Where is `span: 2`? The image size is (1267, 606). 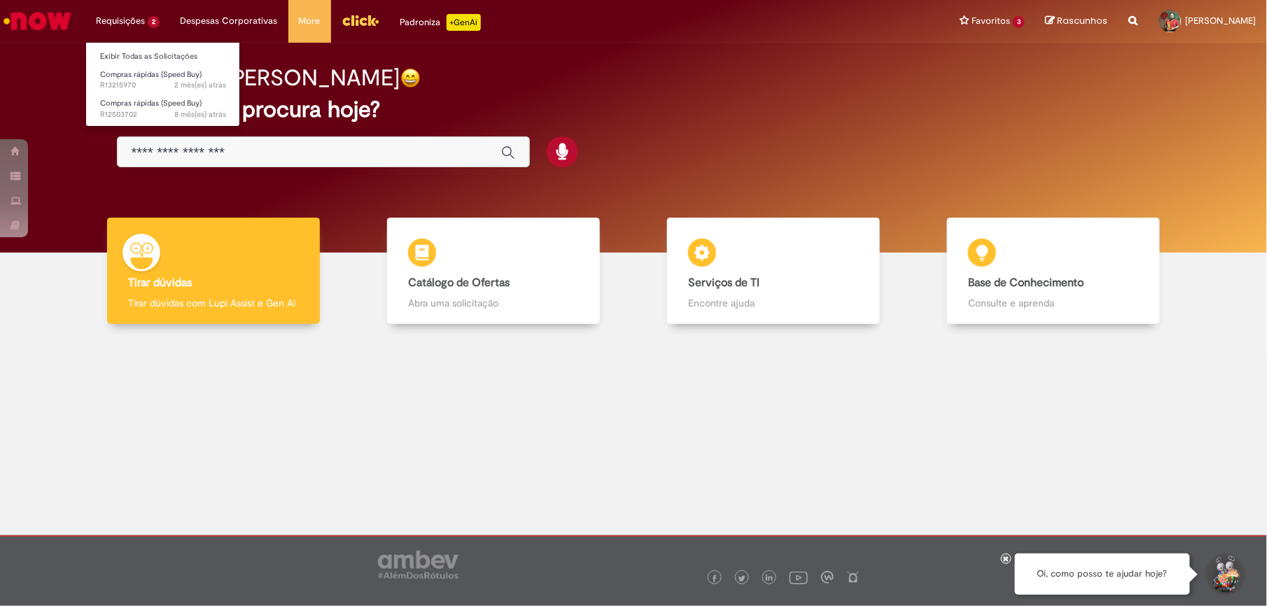
span: 2 is located at coordinates (153, 22).